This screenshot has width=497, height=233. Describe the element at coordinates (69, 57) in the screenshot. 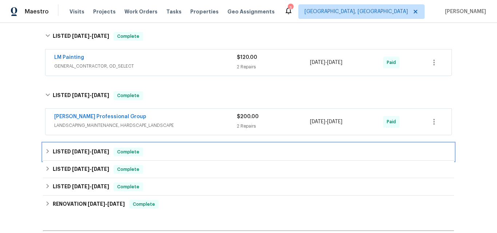

I see `a: LM Painting` at that location.